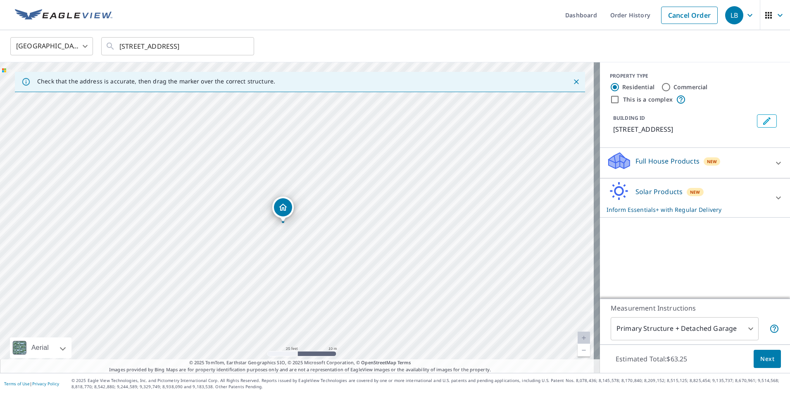 The width and height of the screenshot is (790, 394). I want to click on p: Estimated Total: $63.25, so click(651, 359).